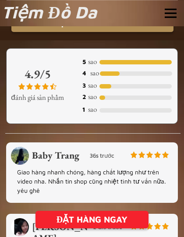 Image resolution: width=184 pixels, height=237 pixels. What do you see at coordinates (56, 155) in the screenshot?
I see `p: Baby Trang` at bounding box center [56, 155].